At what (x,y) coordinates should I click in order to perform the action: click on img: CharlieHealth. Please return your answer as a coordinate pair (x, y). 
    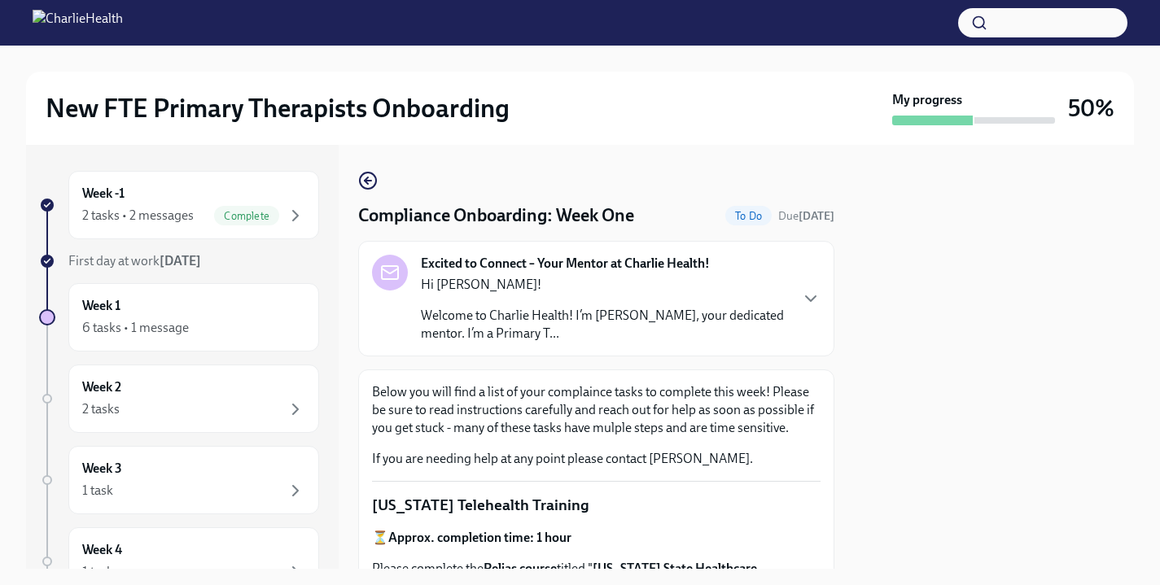
    Looking at the image, I should click on (77, 23).